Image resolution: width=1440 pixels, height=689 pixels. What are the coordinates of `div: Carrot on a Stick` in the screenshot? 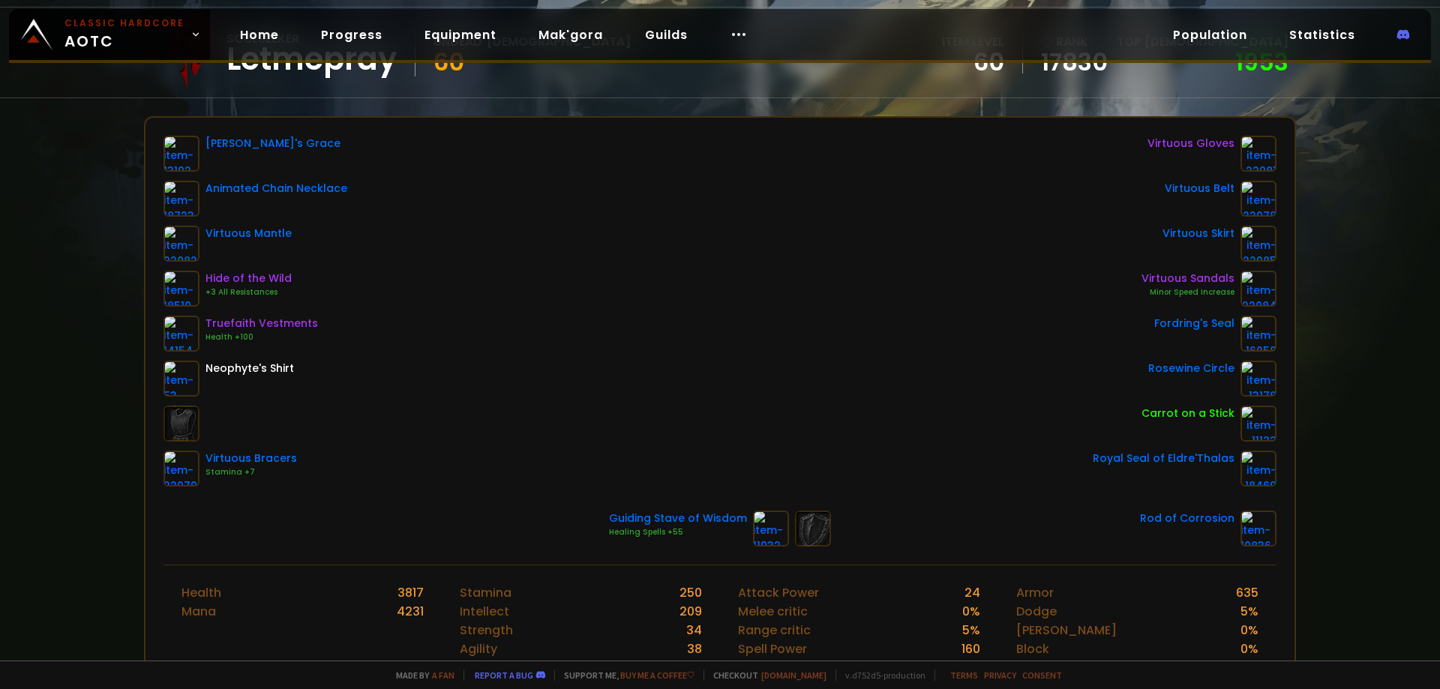 It's located at (1188, 413).